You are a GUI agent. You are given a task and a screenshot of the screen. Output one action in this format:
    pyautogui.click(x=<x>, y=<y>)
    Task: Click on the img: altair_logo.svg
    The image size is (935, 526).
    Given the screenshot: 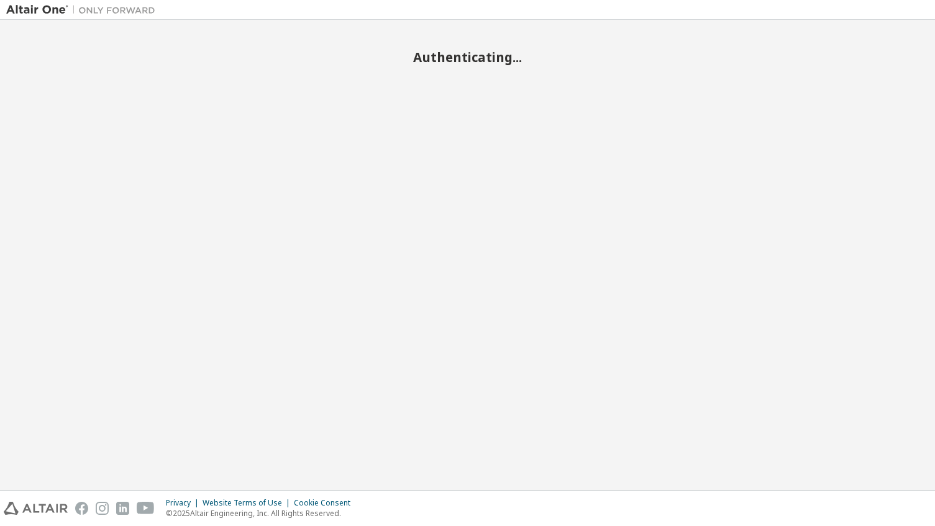 What is the action you would take?
    pyautogui.click(x=35, y=508)
    